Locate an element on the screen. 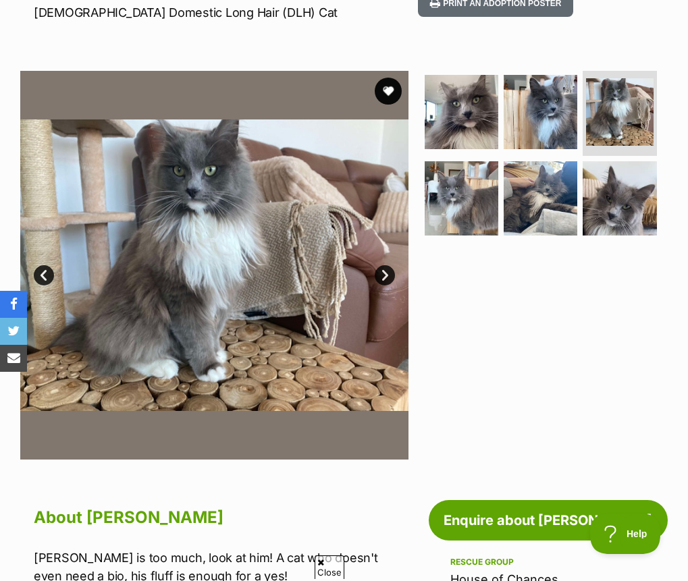  button: favourite is located at coordinates (388, 91).